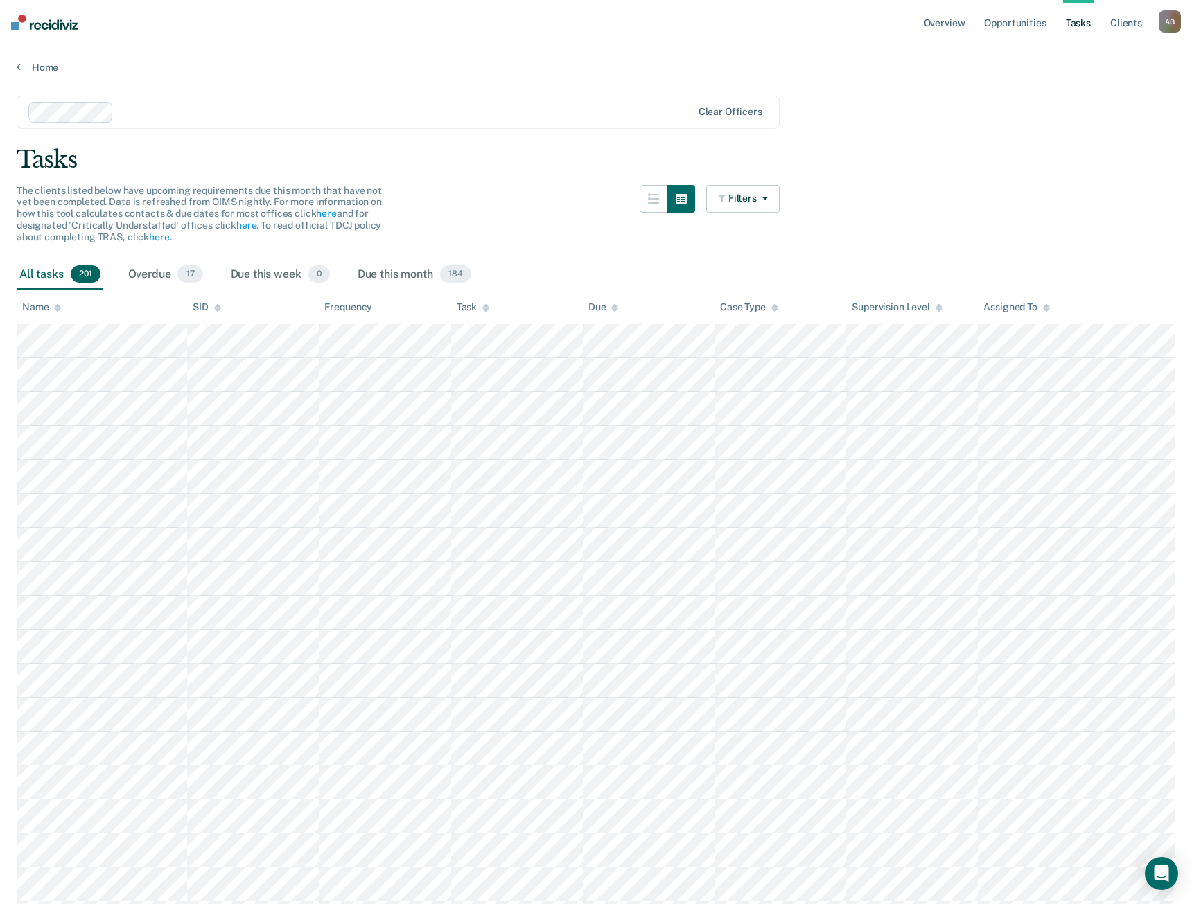  Describe the element at coordinates (1161, 874) in the screenshot. I see `div: Open Intercom Messenger` at that location.